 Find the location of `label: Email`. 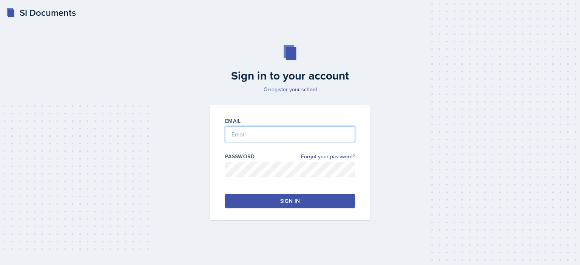

label: Email is located at coordinates (233, 121).